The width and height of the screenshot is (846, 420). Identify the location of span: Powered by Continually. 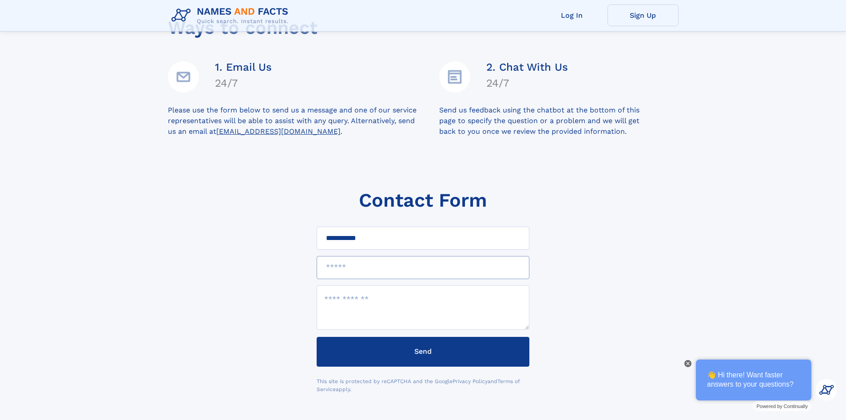
(782, 406).